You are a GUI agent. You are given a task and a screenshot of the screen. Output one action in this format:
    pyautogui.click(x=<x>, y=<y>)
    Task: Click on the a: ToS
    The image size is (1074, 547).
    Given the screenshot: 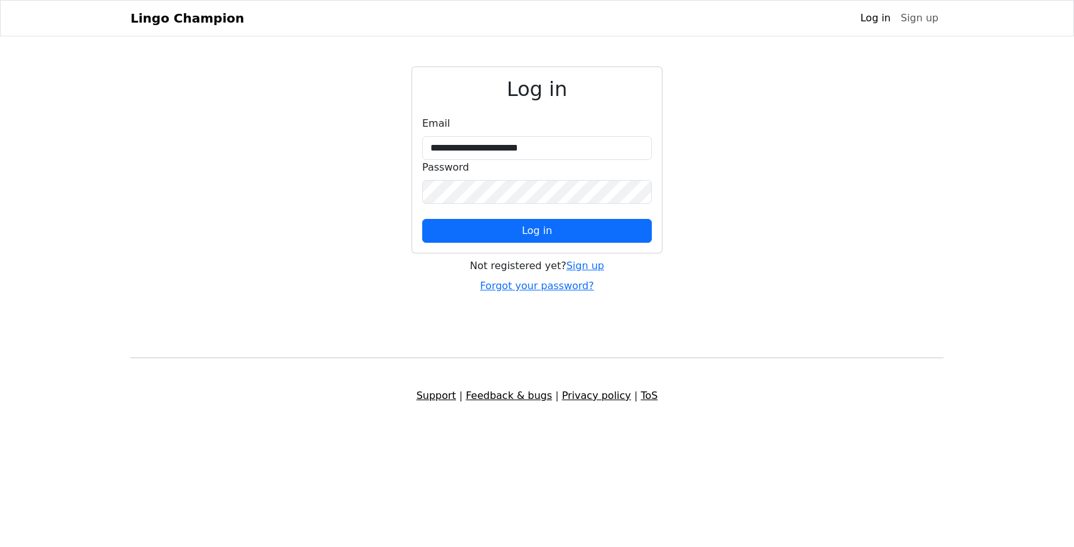 What is the action you would take?
    pyautogui.click(x=648, y=395)
    